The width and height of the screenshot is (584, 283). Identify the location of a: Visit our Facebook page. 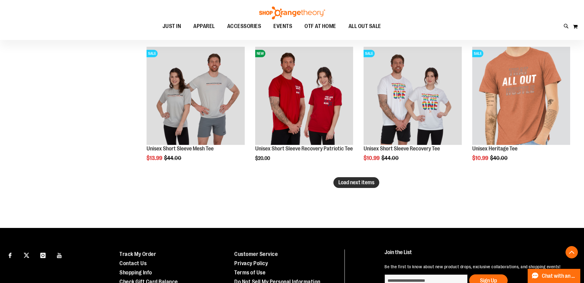
(10, 255).